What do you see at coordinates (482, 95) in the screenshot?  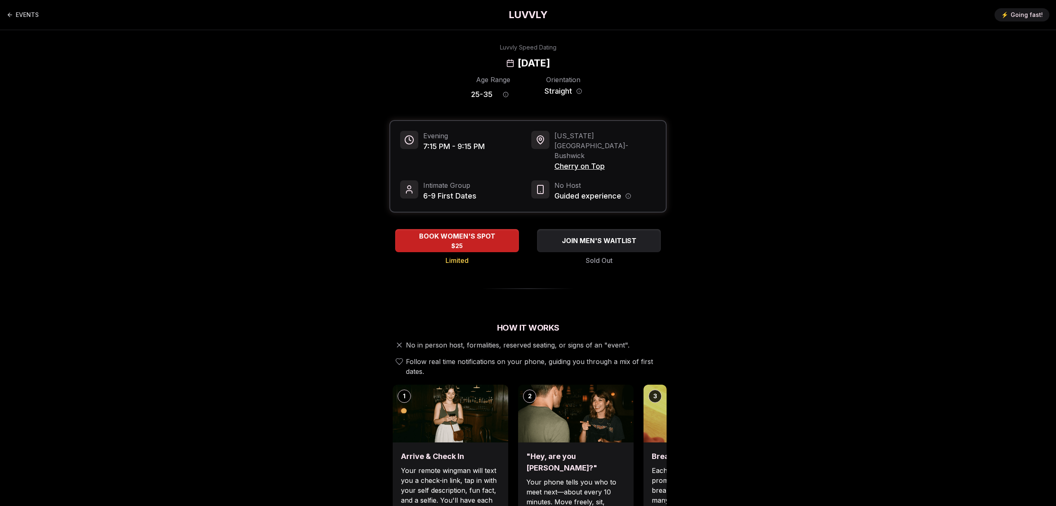 I see `span: 25 - 35` at bounding box center [482, 95].